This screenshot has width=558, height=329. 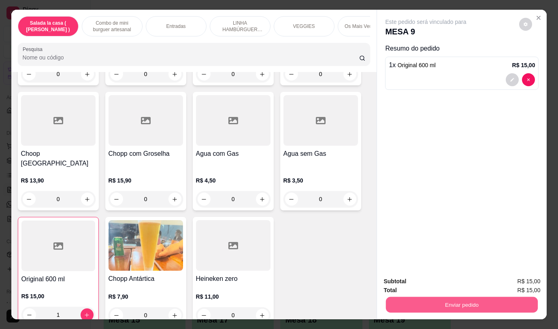 I want to click on strong: Subtotal, so click(x=395, y=282).